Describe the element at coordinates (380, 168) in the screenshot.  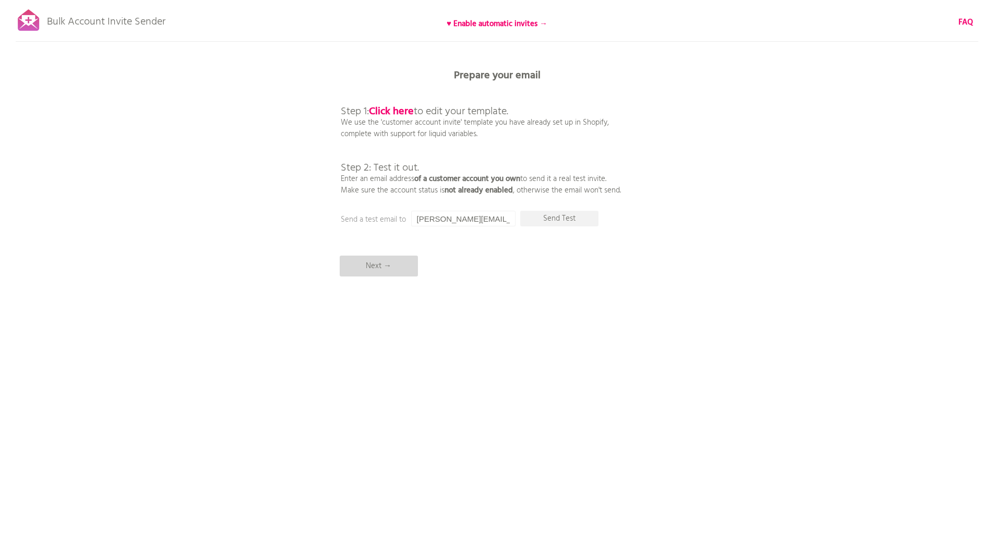
I see `span: Step 2: Test it out.` at that location.